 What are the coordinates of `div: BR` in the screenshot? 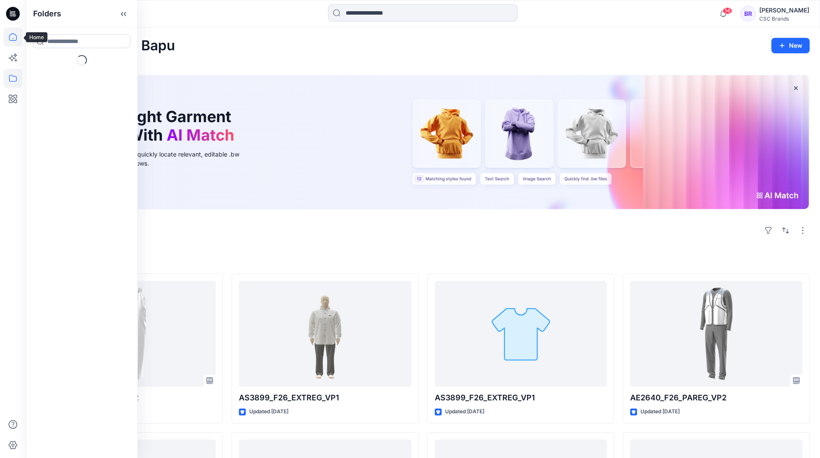 It's located at (748, 14).